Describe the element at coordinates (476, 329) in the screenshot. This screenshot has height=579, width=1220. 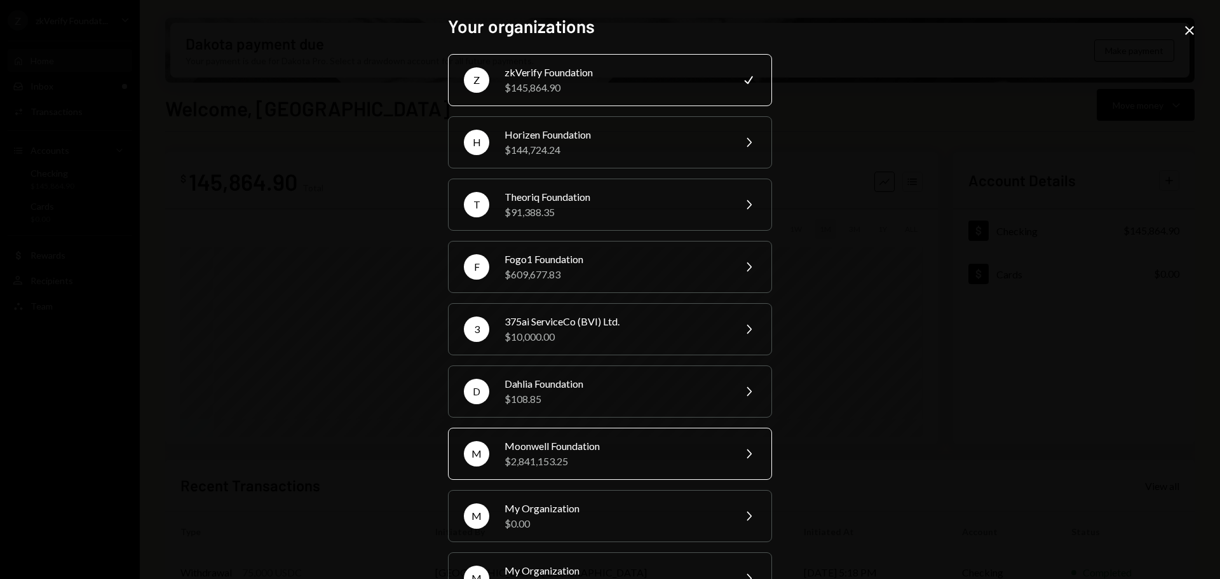
I see `div: 3` at that location.